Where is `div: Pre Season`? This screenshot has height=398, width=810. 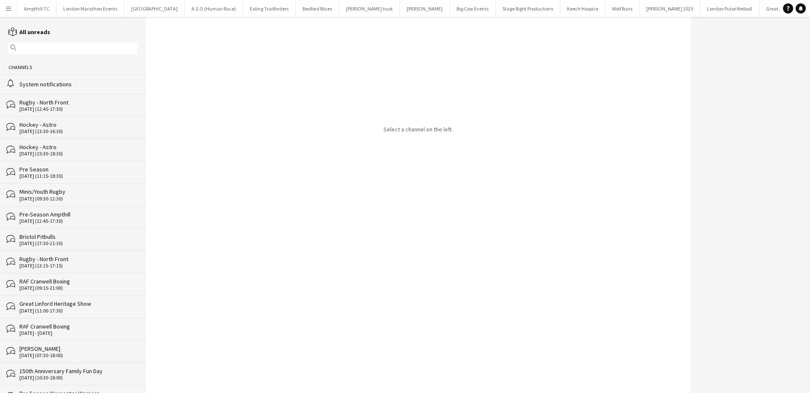 div: Pre Season is located at coordinates (78, 170).